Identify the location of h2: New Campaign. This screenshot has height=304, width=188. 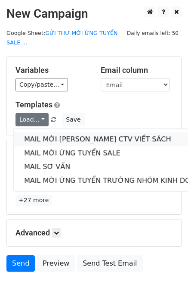
(94, 14).